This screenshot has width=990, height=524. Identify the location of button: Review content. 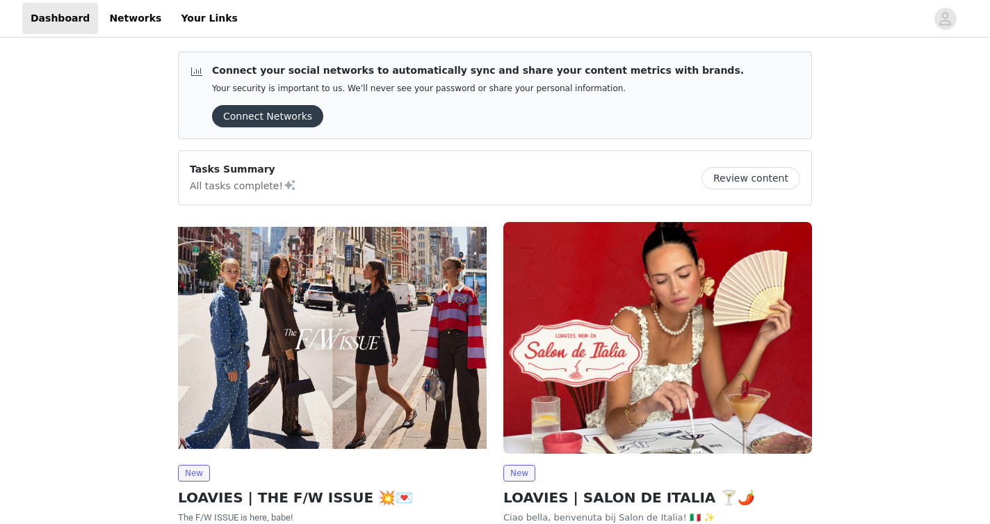
(751, 178).